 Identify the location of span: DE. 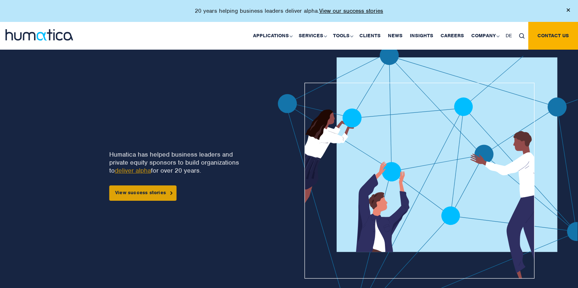
(508, 35).